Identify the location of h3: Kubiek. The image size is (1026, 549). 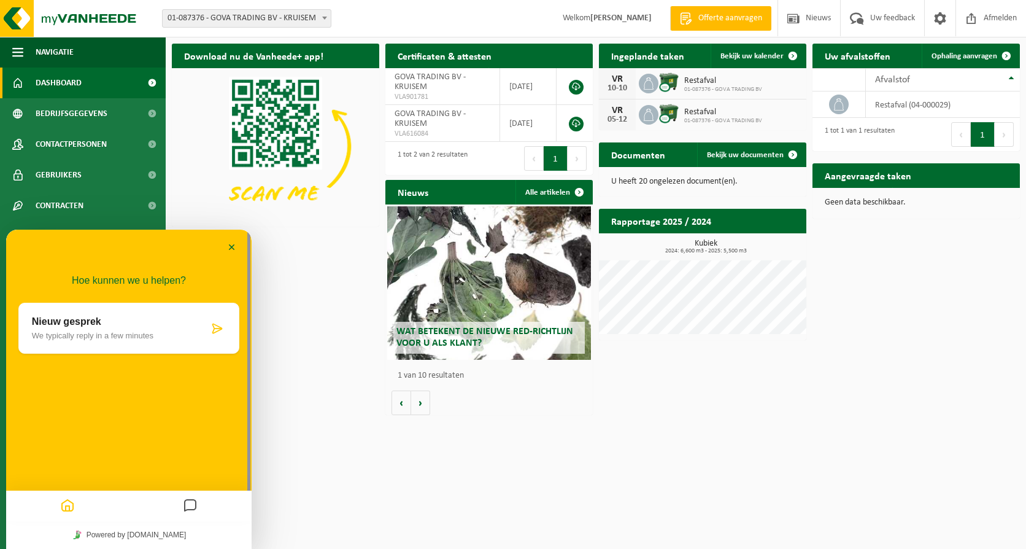
(706, 247).